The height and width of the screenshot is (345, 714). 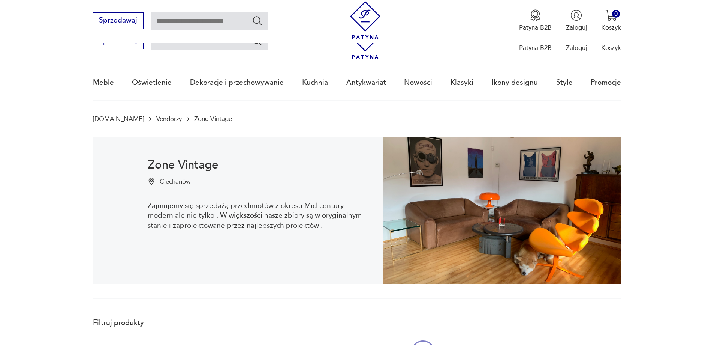 I want to click on img: Ikona medalu, so click(x=535, y=15).